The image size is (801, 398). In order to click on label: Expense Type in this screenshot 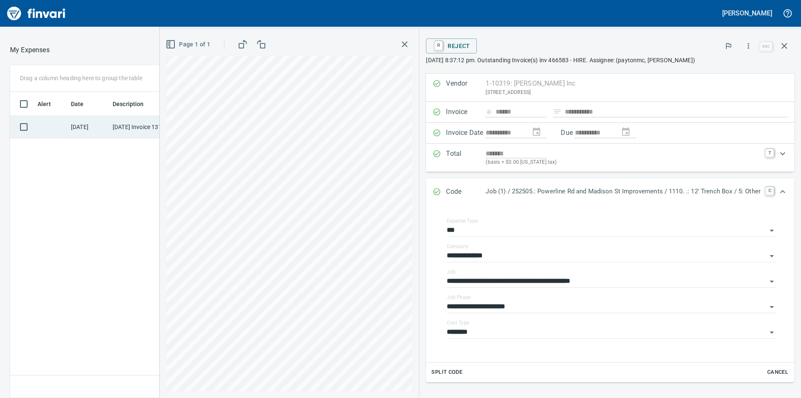, I will do `click(462, 221)`.